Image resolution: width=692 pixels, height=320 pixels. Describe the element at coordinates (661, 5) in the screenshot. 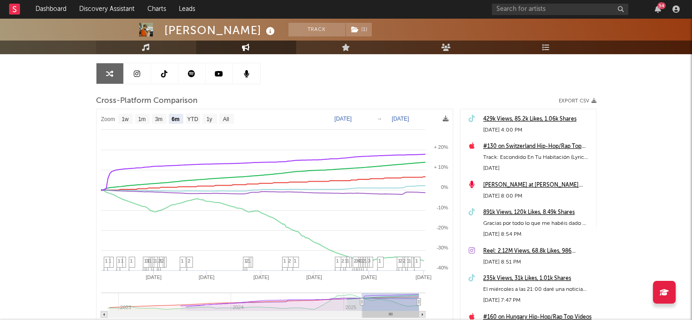

I see `div: 54` at that location.